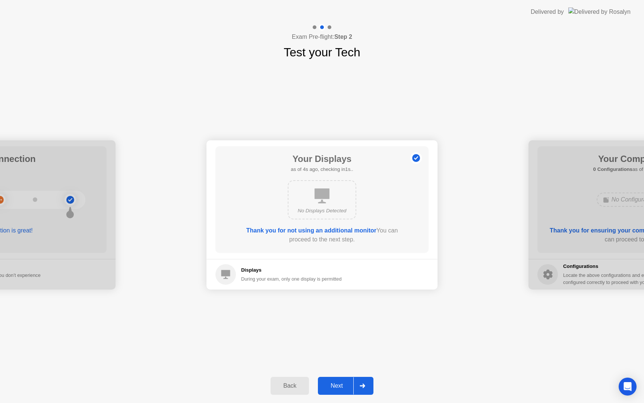 The height and width of the screenshot is (403, 644). I want to click on h1: Your Displays, so click(322, 159).